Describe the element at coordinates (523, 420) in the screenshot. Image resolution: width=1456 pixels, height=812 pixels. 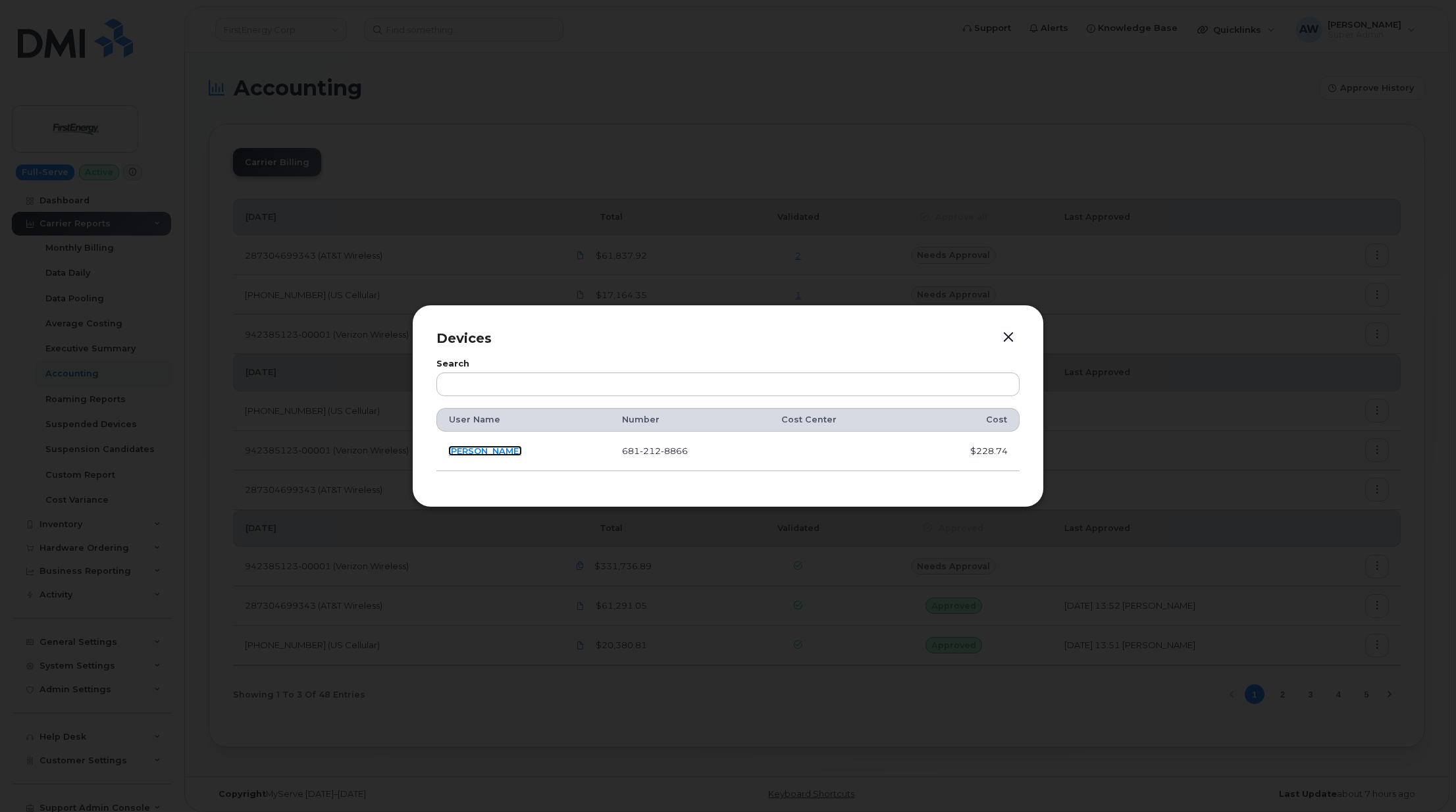
I see `th: User Name` at that location.